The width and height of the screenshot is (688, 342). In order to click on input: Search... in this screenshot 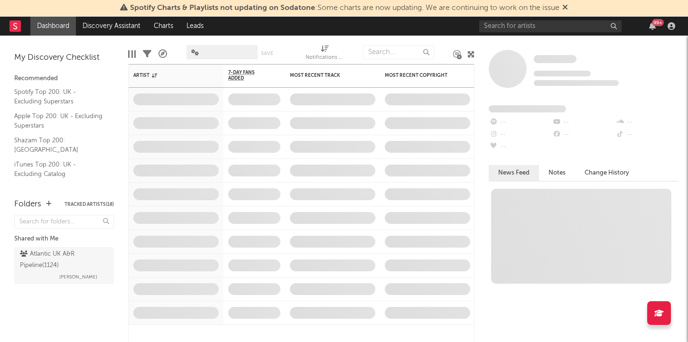, I will do `click(399, 52)`.